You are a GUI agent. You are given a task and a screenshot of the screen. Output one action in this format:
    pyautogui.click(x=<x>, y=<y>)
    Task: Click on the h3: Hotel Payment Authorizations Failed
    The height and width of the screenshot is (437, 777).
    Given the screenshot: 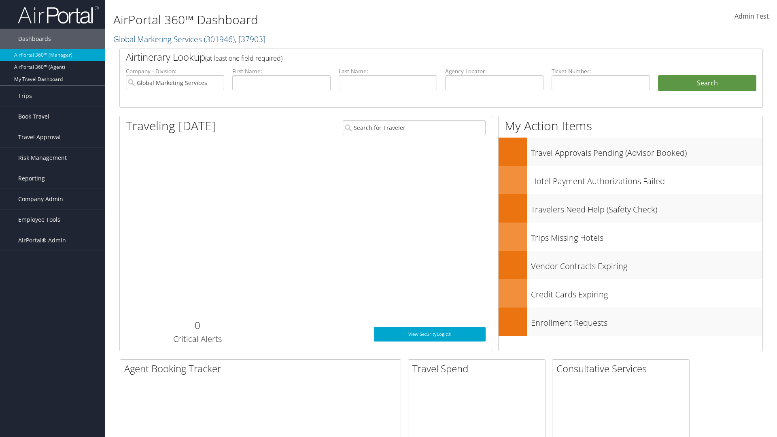 What is the action you would take?
    pyautogui.click(x=646, y=179)
    